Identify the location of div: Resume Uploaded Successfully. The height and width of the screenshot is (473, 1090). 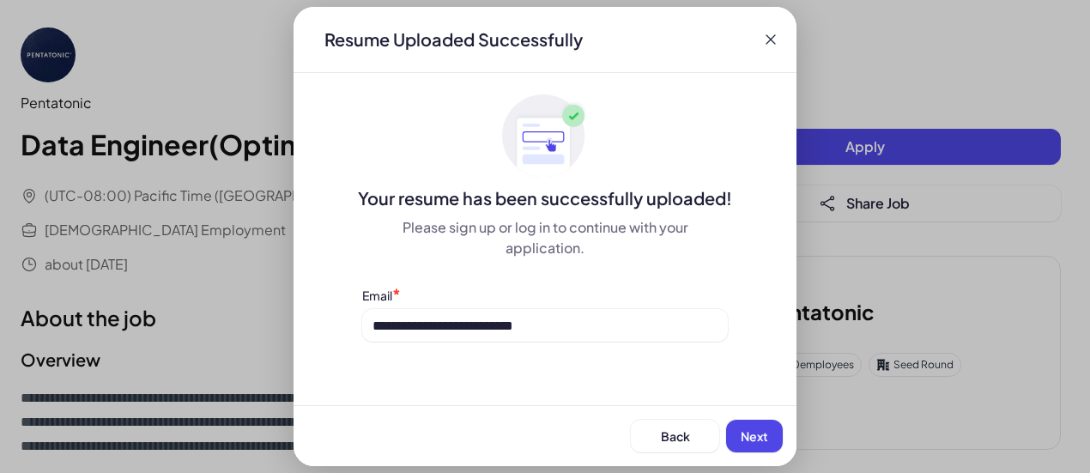
(453, 39).